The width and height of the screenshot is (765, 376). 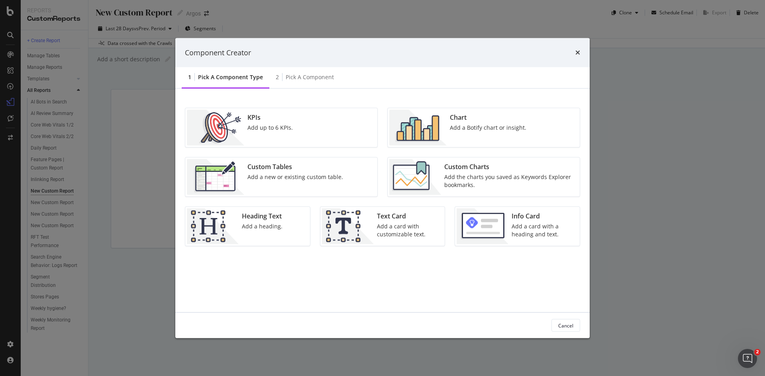 I want to click on img: BHjNRGjj.png, so click(x=418, y=128).